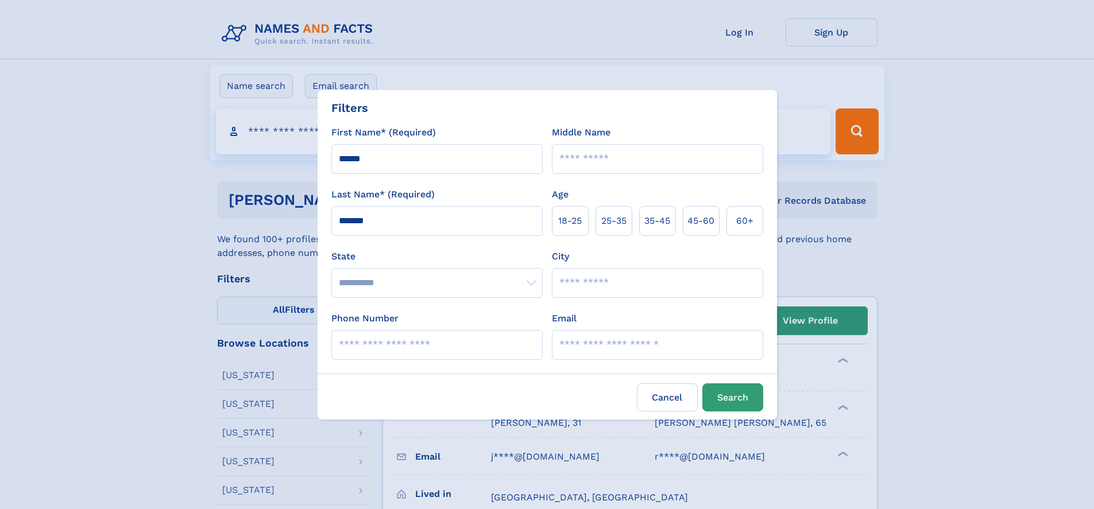 The height and width of the screenshot is (509, 1094). I want to click on label: State, so click(437, 257).